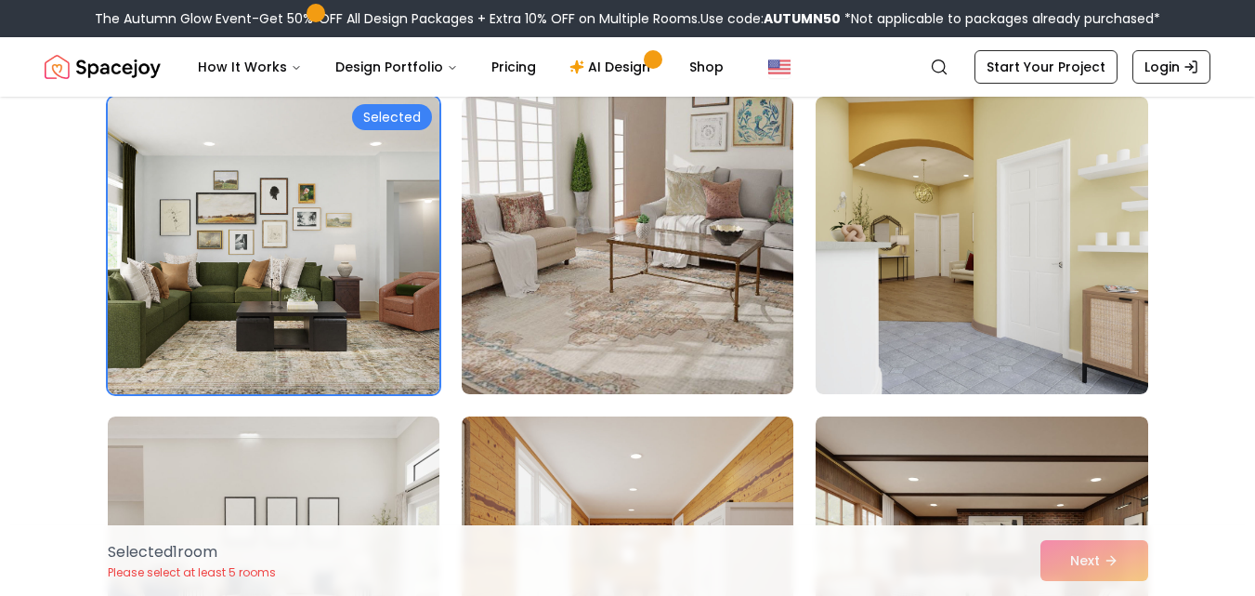 This screenshot has width=1255, height=596. I want to click on p: Selected 1 room, so click(191, 552).